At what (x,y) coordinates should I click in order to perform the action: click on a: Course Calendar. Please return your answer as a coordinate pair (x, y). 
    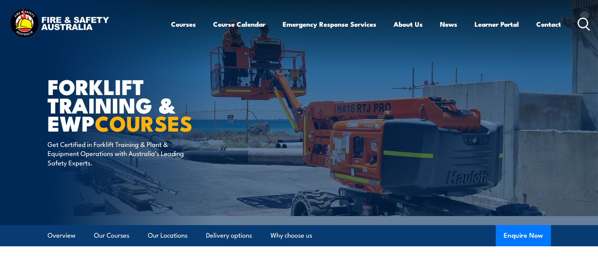
    Looking at the image, I should click on (239, 24).